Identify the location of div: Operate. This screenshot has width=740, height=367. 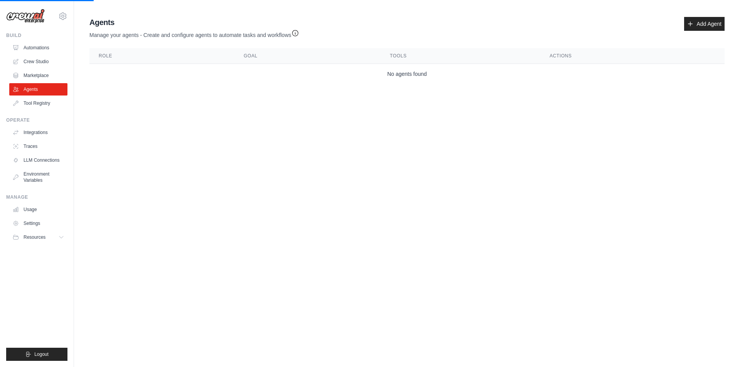
(37, 120).